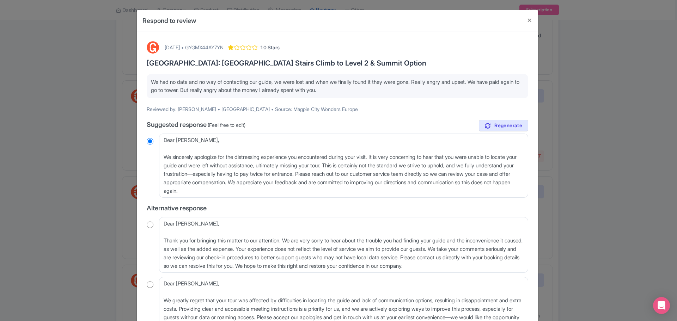  Describe the element at coordinates (337, 86) in the screenshot. I see `p: We had no data and no way of contacting our guide, we were lost and when we finally found it they...` at that location.